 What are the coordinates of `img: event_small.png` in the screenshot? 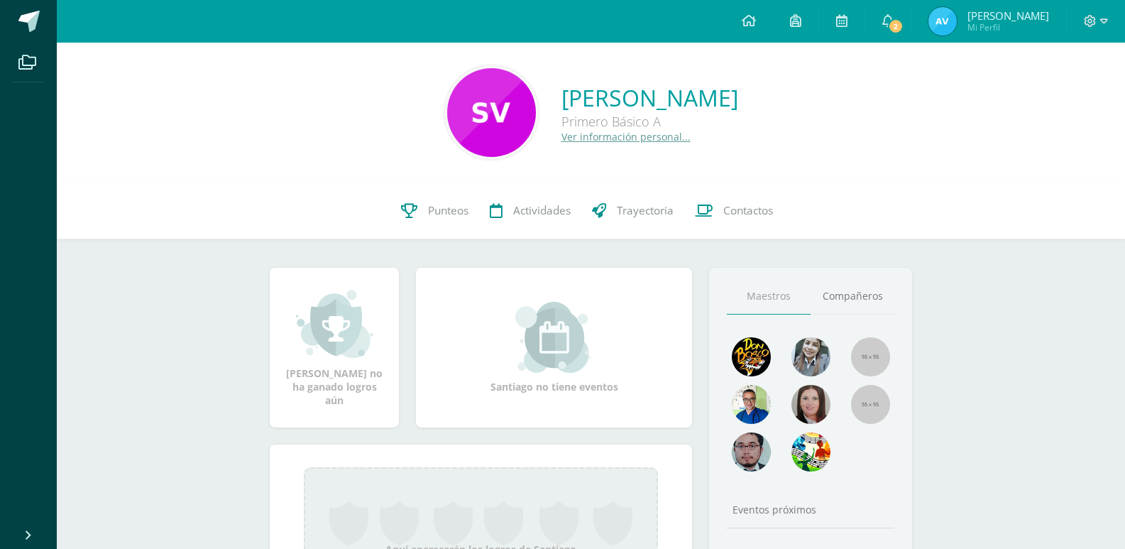 It's located at (554, 337).